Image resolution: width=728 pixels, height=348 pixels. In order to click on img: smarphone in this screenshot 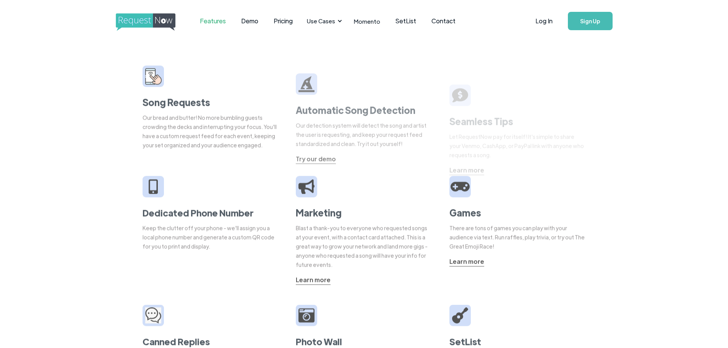, I will do `click(153, 76)`.